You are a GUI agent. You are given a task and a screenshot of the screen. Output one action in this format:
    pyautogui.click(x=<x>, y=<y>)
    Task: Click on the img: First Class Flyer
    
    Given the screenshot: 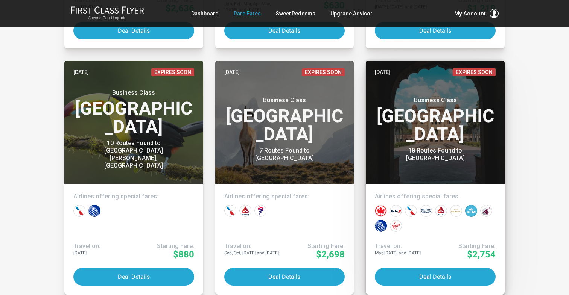 What is the action you would take?
    pyautogui.click(x=107, y=10)
    